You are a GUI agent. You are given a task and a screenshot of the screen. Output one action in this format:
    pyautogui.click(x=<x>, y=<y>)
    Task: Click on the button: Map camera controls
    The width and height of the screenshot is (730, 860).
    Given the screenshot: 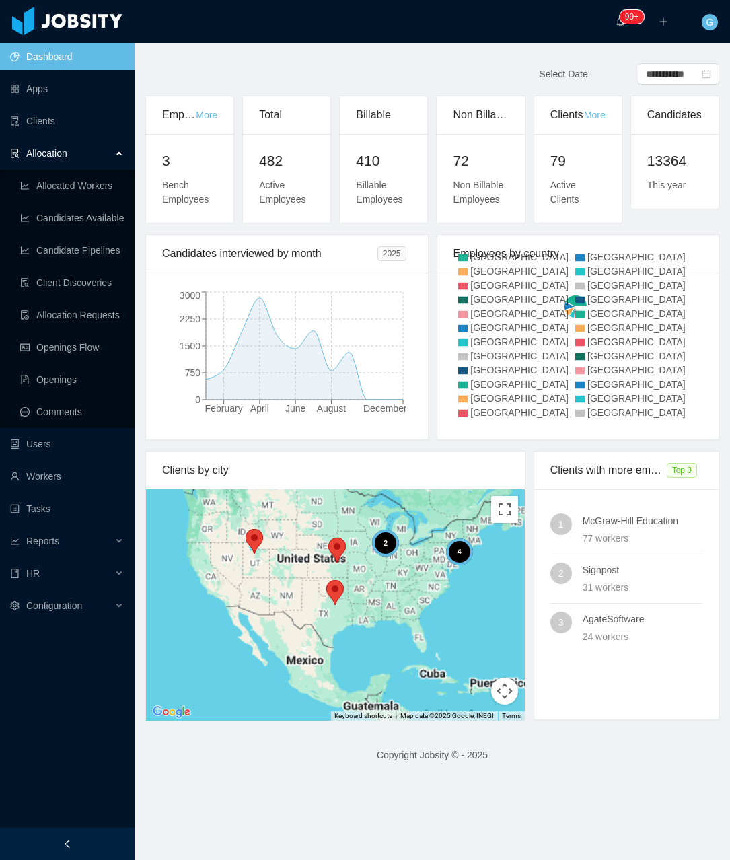 What is the action you would take?
    pyautogui.click(x=505, y=691)
    